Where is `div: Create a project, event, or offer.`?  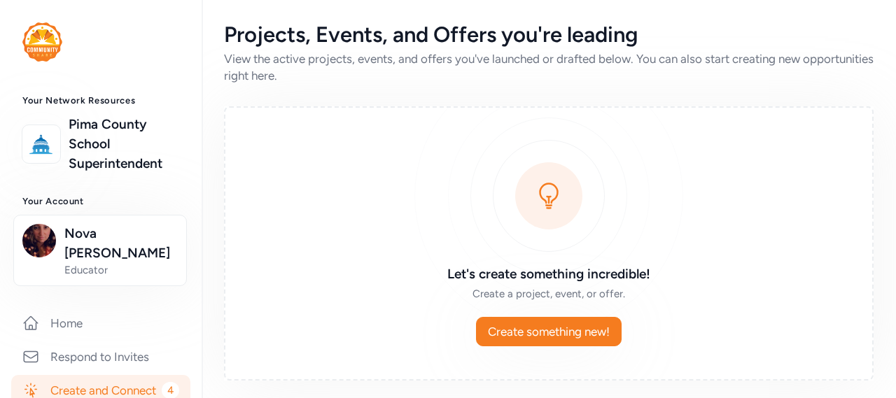
div: Create a project, event, or offer. is located at coordinates (549, 294).